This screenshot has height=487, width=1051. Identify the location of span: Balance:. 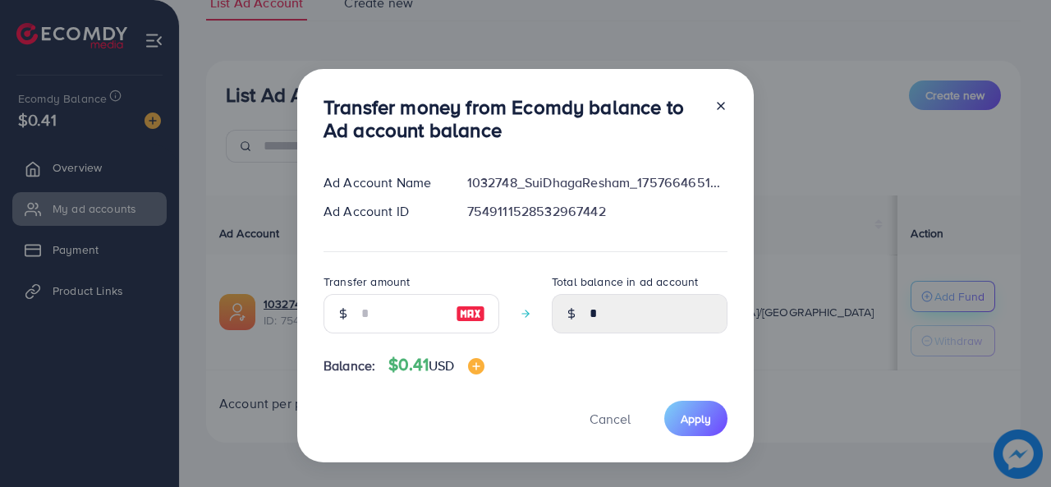
(349, 365).